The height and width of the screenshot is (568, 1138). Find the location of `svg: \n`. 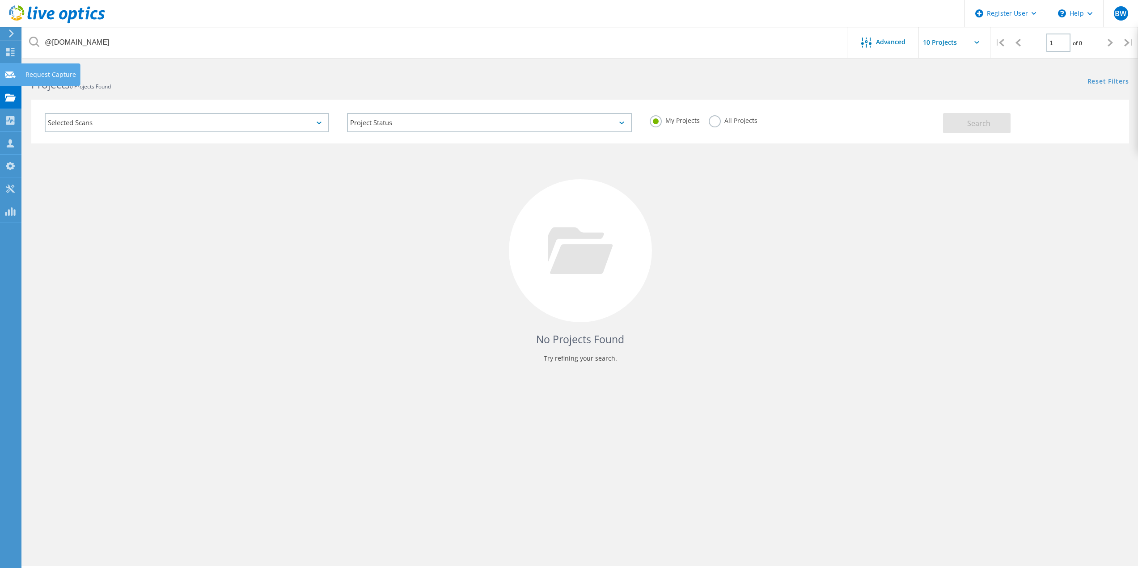

svg: \n is located at coordinates (1062, 13).